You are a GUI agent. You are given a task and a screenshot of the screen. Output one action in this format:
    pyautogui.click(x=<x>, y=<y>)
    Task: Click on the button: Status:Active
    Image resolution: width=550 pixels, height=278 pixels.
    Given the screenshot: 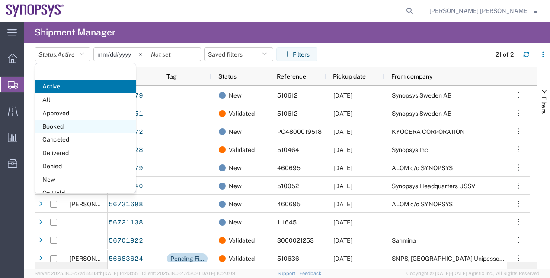 What is the action you would take?
    pyautogui.click(x=62, y=54)
    